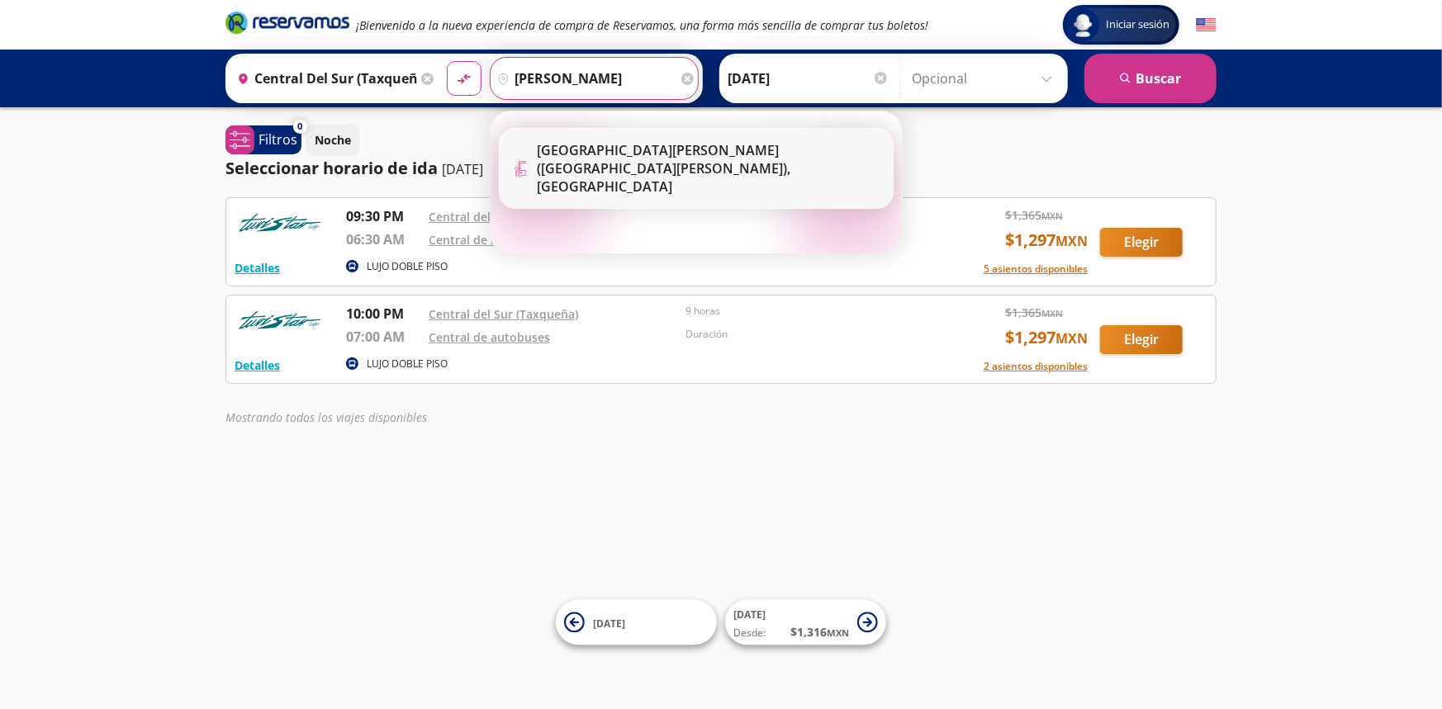 This screenshot has height=709, width=1442. I want to click on button: 0Filtros, so click(263, 140).